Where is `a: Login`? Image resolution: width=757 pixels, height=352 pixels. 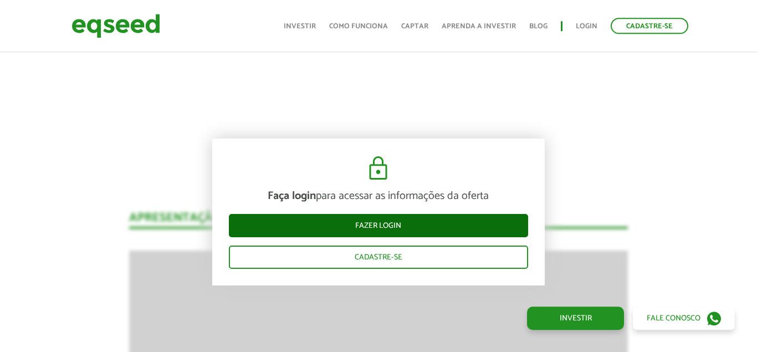 a: Login is located at coordinates (586, 26).